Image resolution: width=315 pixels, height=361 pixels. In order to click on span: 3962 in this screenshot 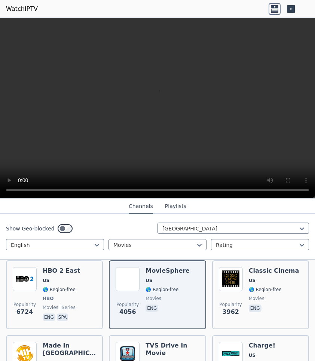, I will do `click(230, 312)`.